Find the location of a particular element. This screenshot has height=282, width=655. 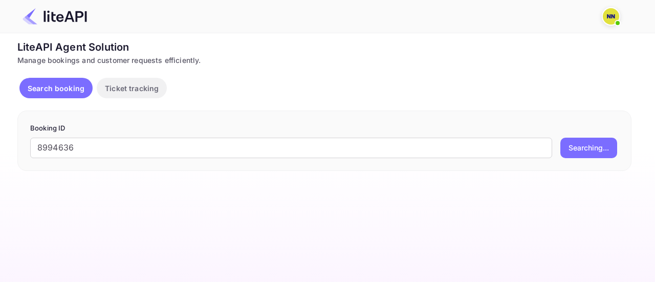

div: Manage bookings and customer requests efficiently. is located at coordinates (324, 60).